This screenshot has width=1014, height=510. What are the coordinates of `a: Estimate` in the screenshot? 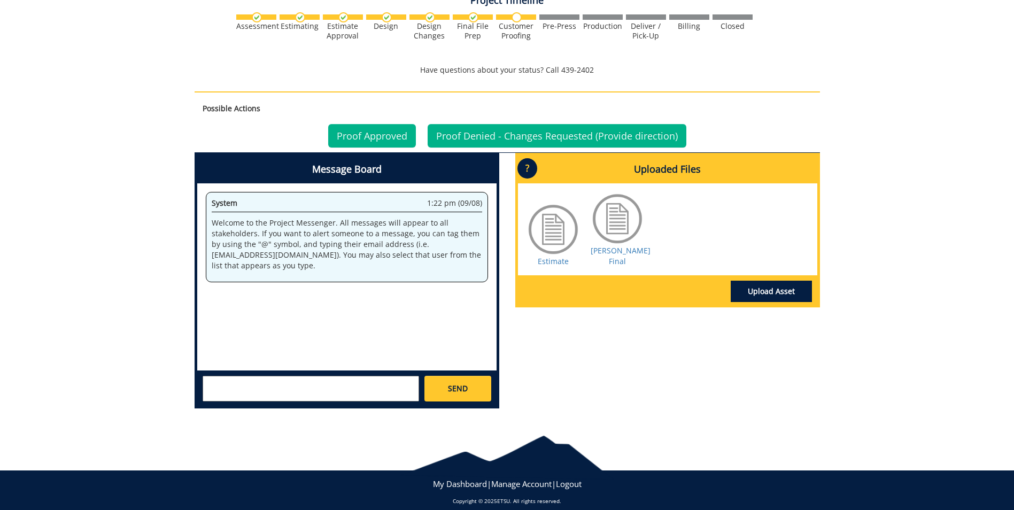 It's located at (553, 261).